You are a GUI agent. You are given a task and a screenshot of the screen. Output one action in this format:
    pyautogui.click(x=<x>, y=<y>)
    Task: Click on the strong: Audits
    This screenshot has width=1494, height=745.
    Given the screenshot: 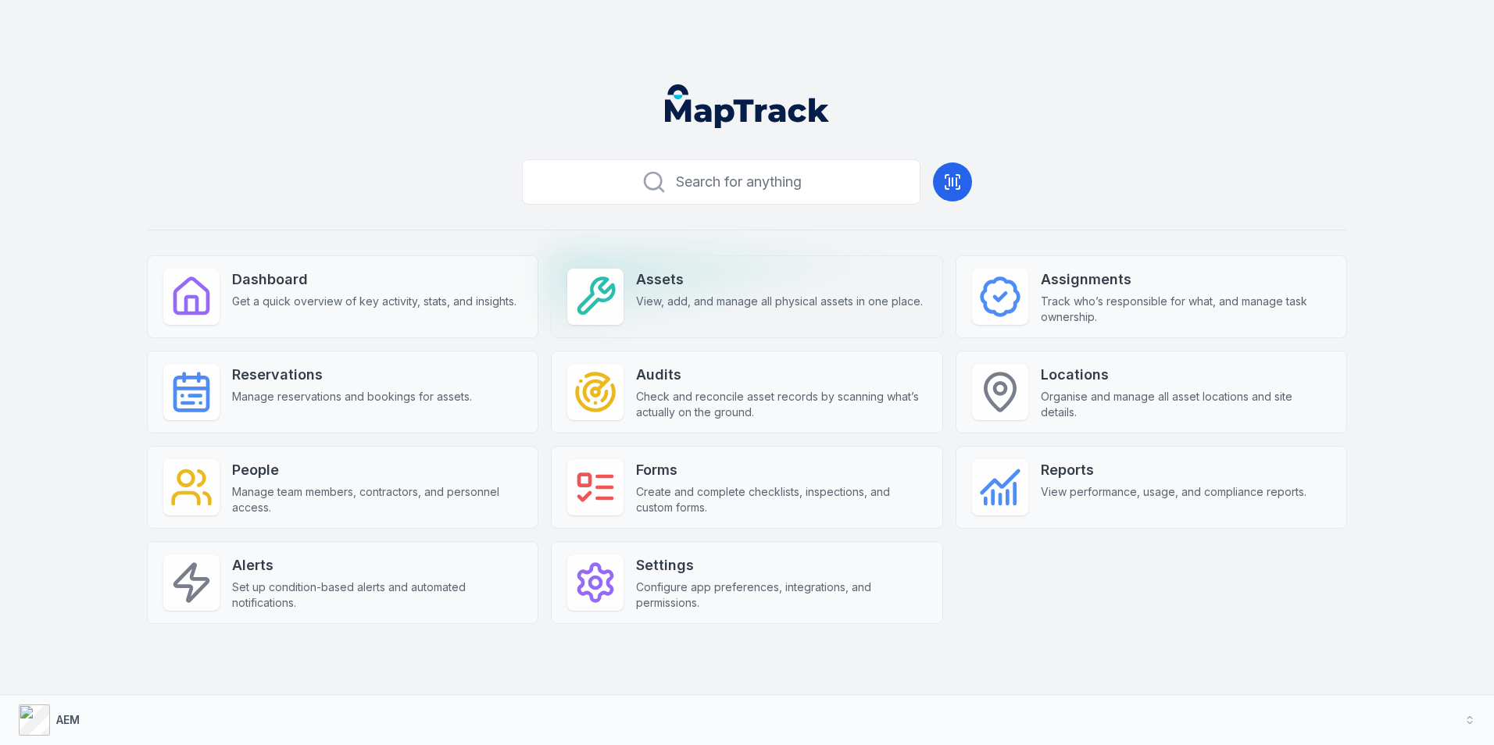 What is the action you would take?
    pyautogui.click(x=781, y=375)
    